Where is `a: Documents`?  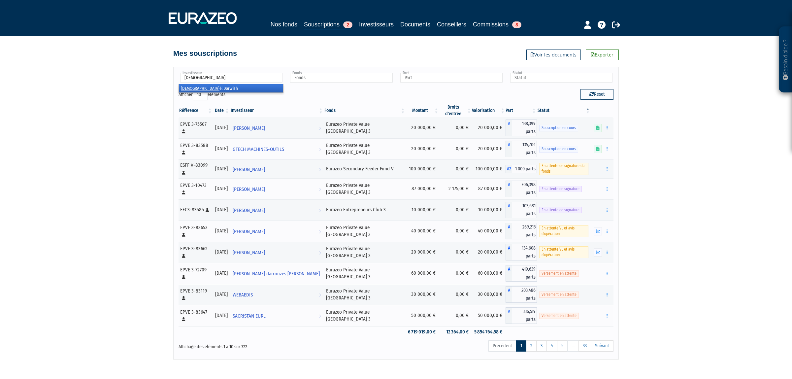 a: Documents is located at coordinates (415, 24).